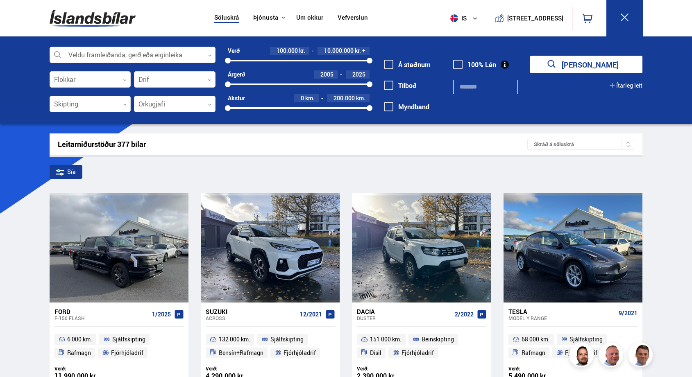 The width and height of the screenshot is (692, 377). What do you see at coordinates (535, 340) in the screenshot?
I see `span: 68 000 km.` at bounding box center [535, 340].